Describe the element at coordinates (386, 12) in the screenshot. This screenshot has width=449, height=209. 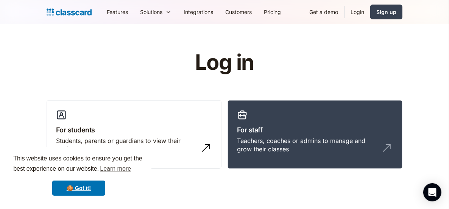
I see `div: Sign up` at that location.